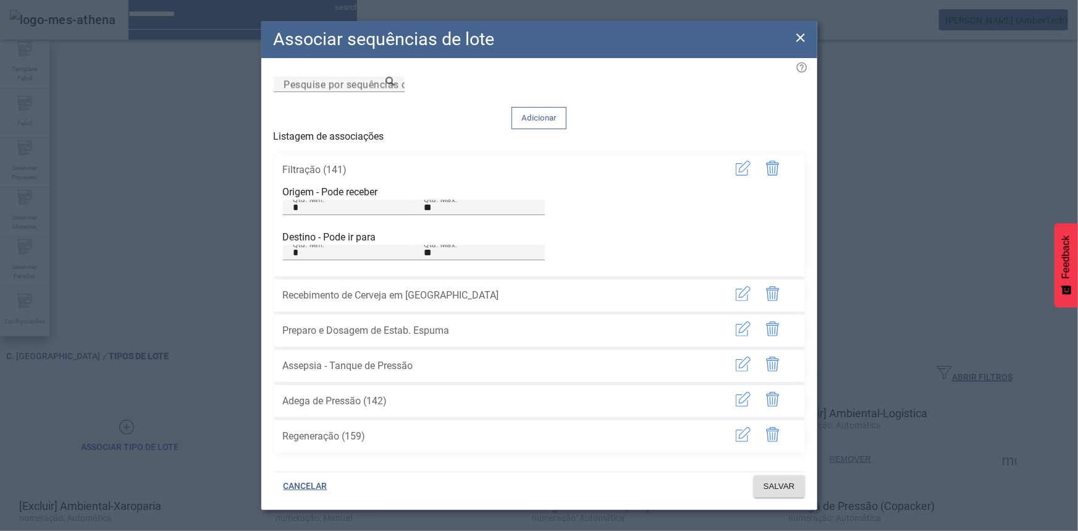 This screenshot has width=1078, height=531. I want to click on span: Adega de Pressão (142), so click(499, 401).